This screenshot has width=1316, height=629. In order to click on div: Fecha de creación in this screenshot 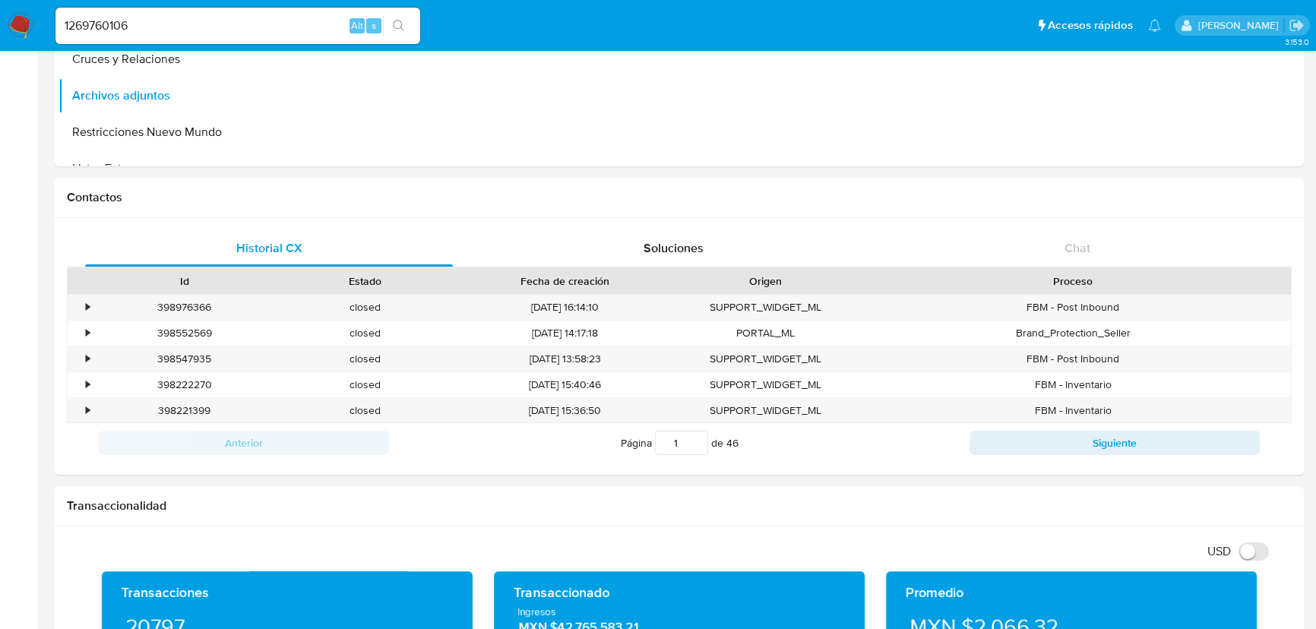, I will do `click(565, 281)`.